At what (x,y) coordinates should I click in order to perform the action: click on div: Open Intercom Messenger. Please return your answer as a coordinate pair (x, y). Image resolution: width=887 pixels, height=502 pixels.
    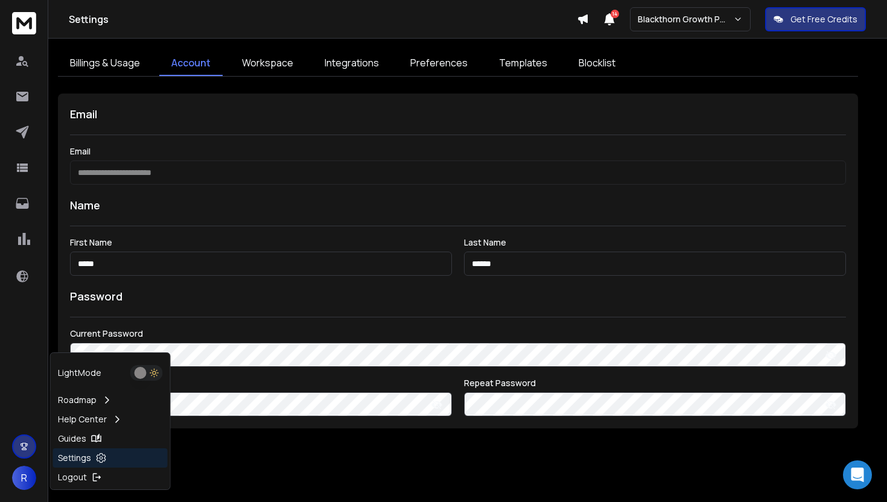
    Looking at the image, I should click on (858, 475).